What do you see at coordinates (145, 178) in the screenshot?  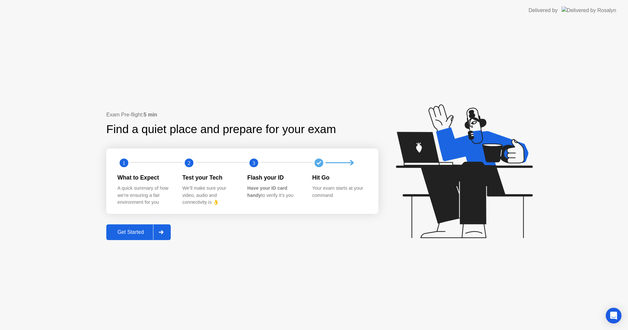 I see `div: What to Expect` at bounding box center [145, 178].